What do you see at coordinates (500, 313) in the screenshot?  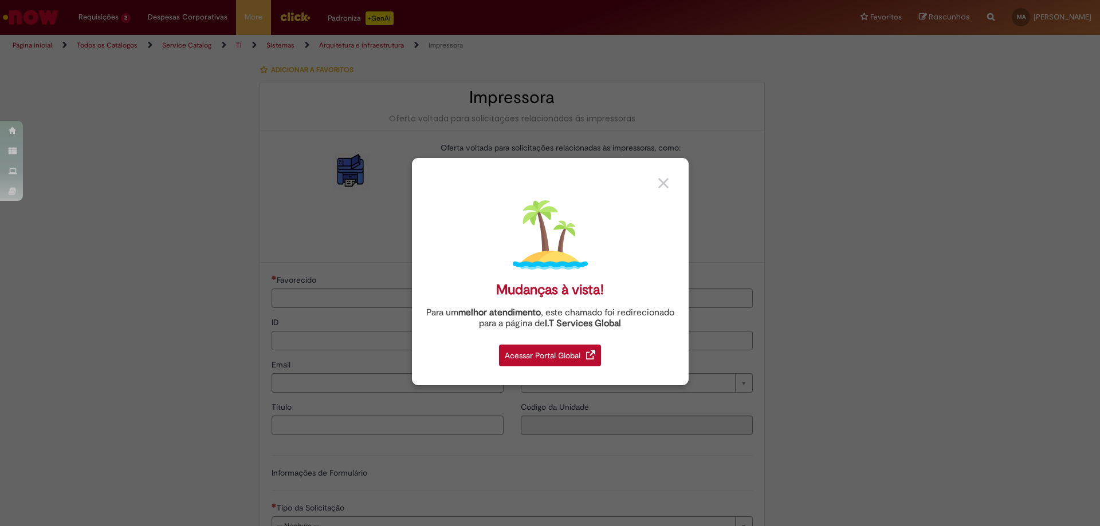 I see `strong: melhor atendimento` at bounding box center [500, 313].